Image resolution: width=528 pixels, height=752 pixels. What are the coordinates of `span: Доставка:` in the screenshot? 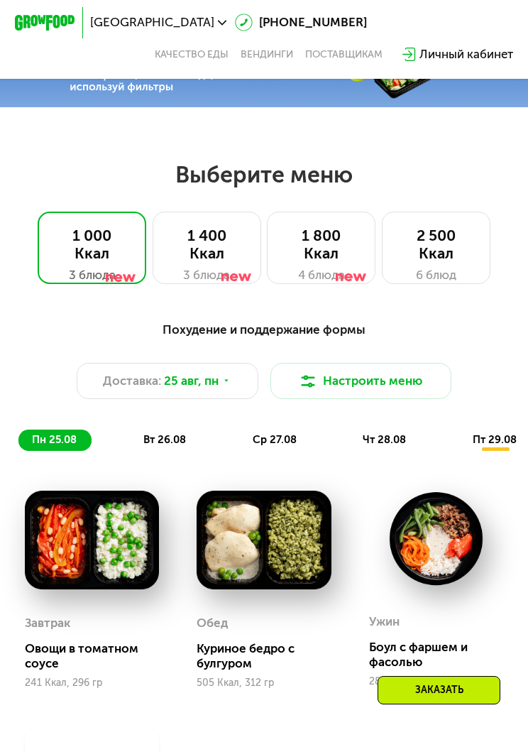 It's located at (132, 381).